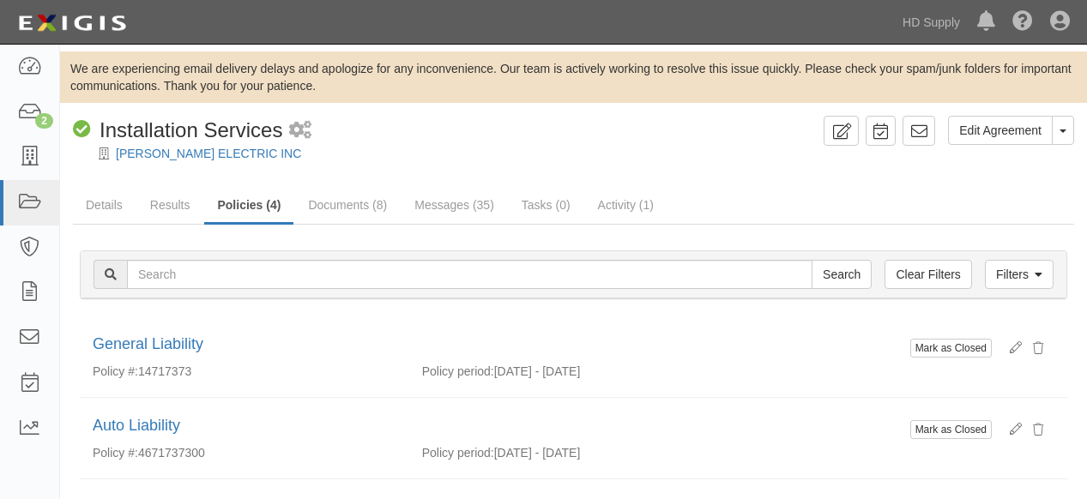 The image size is (1087, 499). What do you see at coordinates (104, 205) in the screenshot?
I see `a: Details` at bounding box center [104, 205].